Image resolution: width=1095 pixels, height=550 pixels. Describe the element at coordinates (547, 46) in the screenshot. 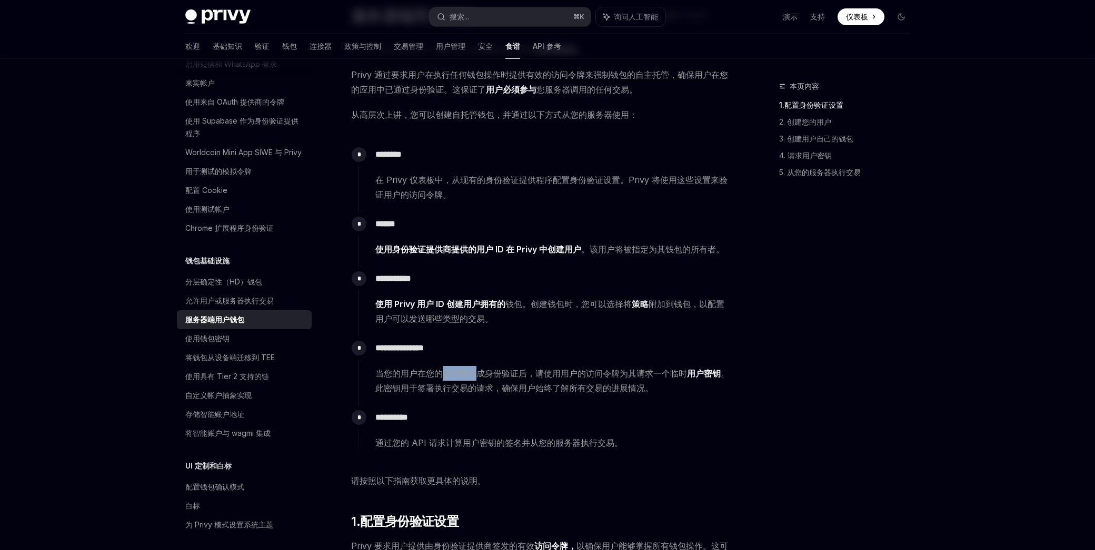

I see `font: API 参考` at that location.